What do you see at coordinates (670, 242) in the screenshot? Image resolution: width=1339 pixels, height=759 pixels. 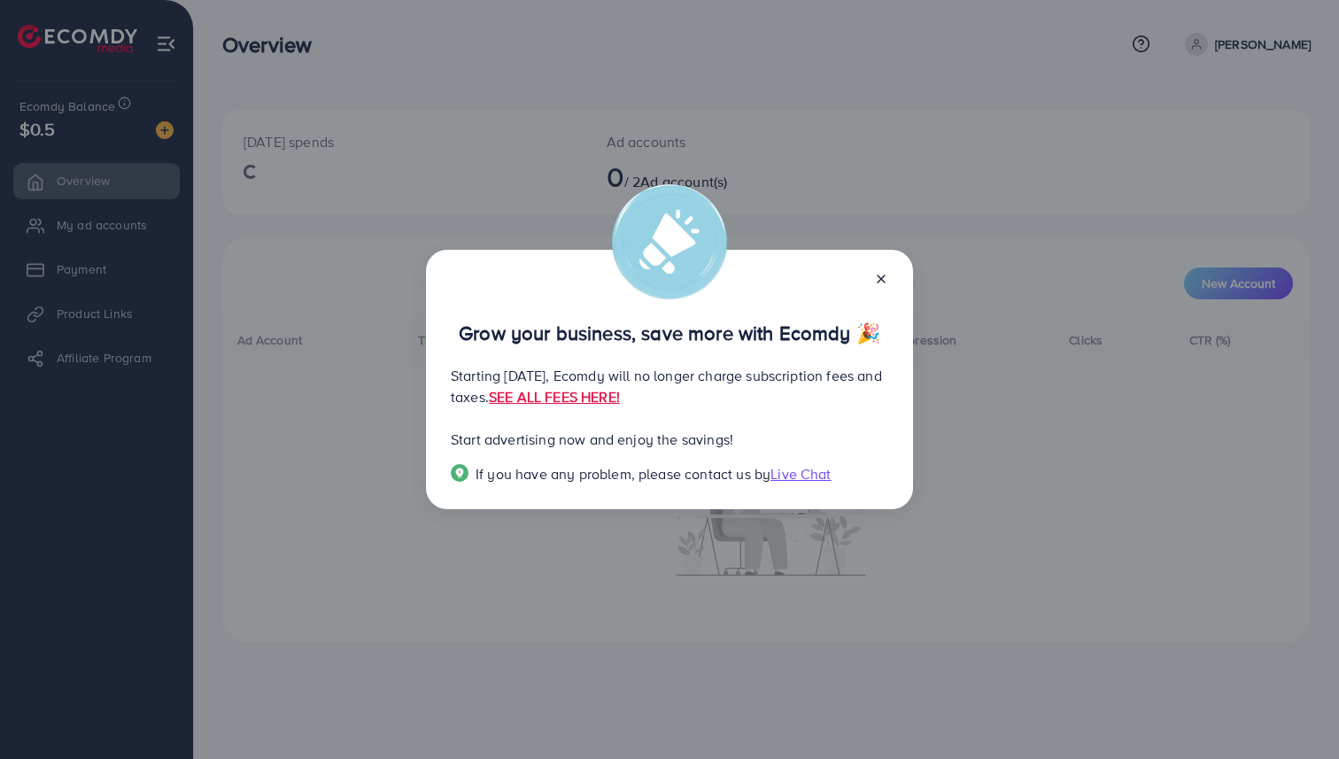 I see `img: alert` at bounding box center [670, 242].